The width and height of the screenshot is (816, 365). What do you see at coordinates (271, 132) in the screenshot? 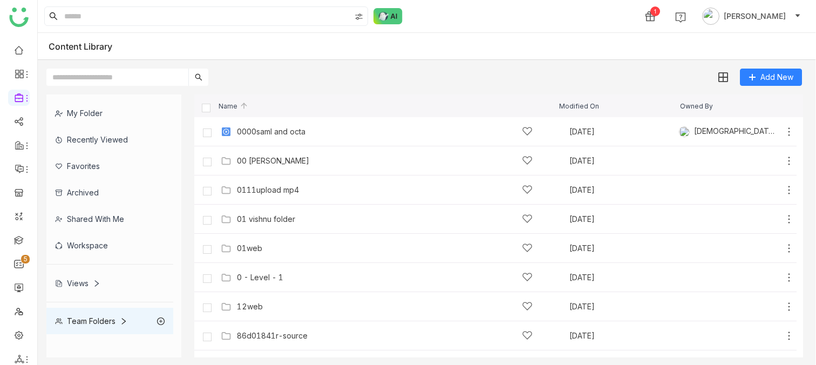
I see `a: 0000saml and octa` at bounding box center [271, 132].